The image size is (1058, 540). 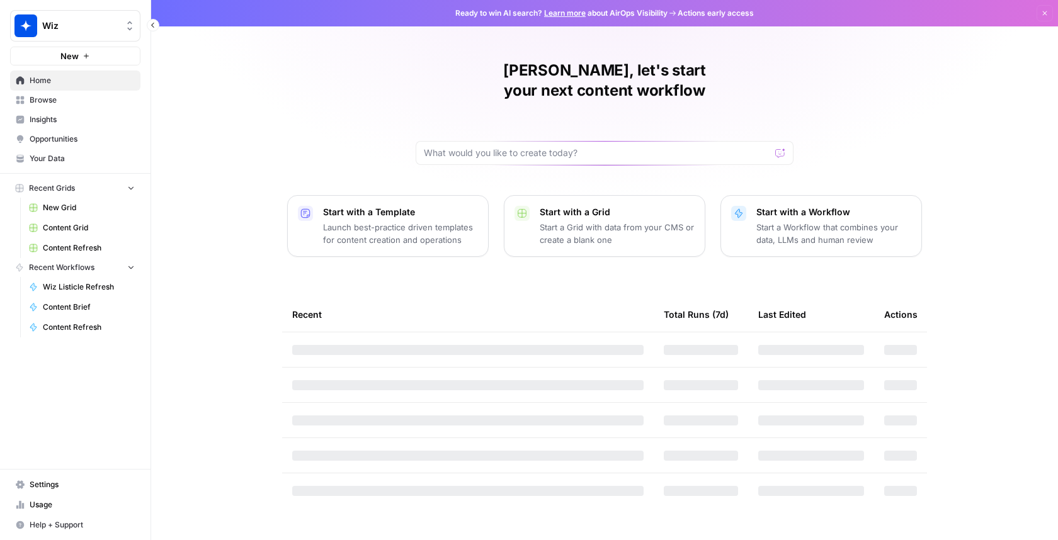 What do you see at coordinates (821, 226) in the screenshot?
I see `button: Start with a WorkflowStart a Workflow that combines your data, LLMs and human review` at bounding box center [821, 226].